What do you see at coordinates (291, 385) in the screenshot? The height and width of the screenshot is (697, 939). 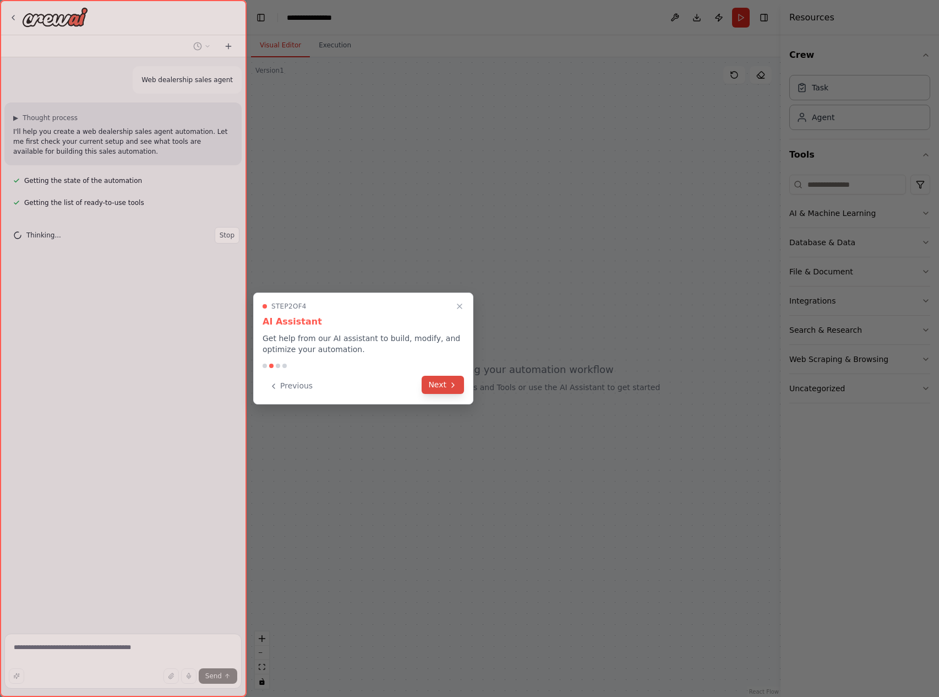 I see `button: Previous` at bounding box center [291, 385].